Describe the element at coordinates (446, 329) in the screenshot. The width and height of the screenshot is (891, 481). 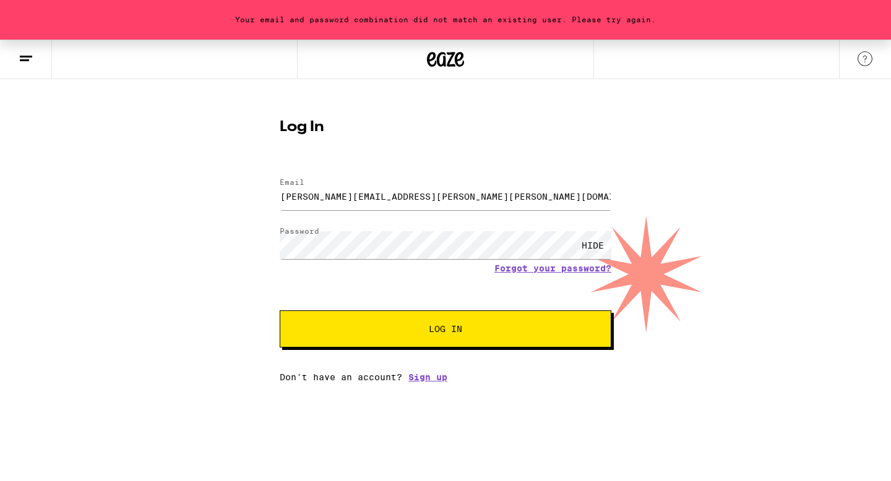
I see `button: Log In` at that location.